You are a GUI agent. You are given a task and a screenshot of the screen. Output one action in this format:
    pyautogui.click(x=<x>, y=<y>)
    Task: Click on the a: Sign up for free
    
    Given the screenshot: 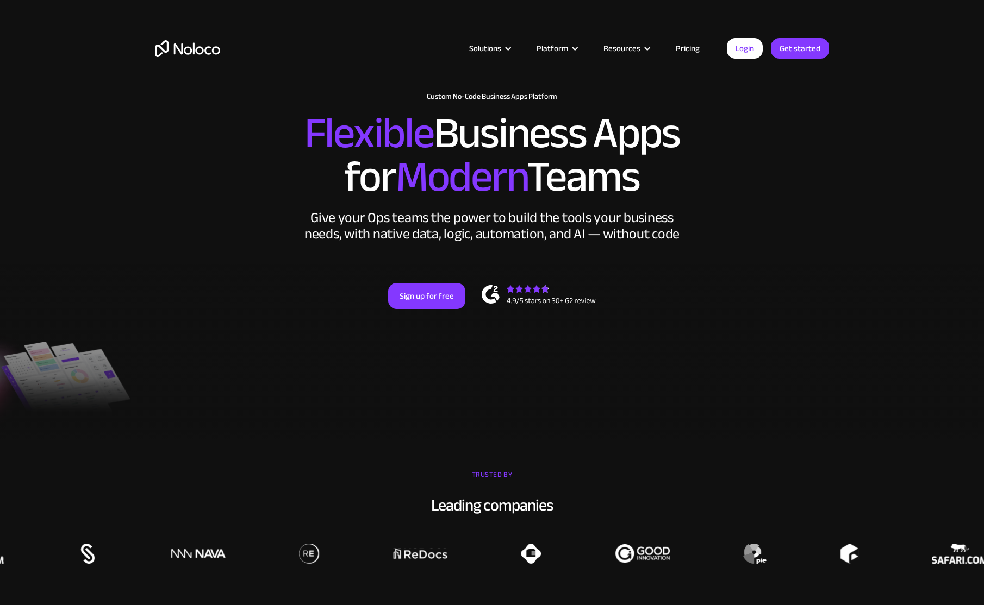 What is the action you would take?
    pyautogui.click(x=427, y=296)
    